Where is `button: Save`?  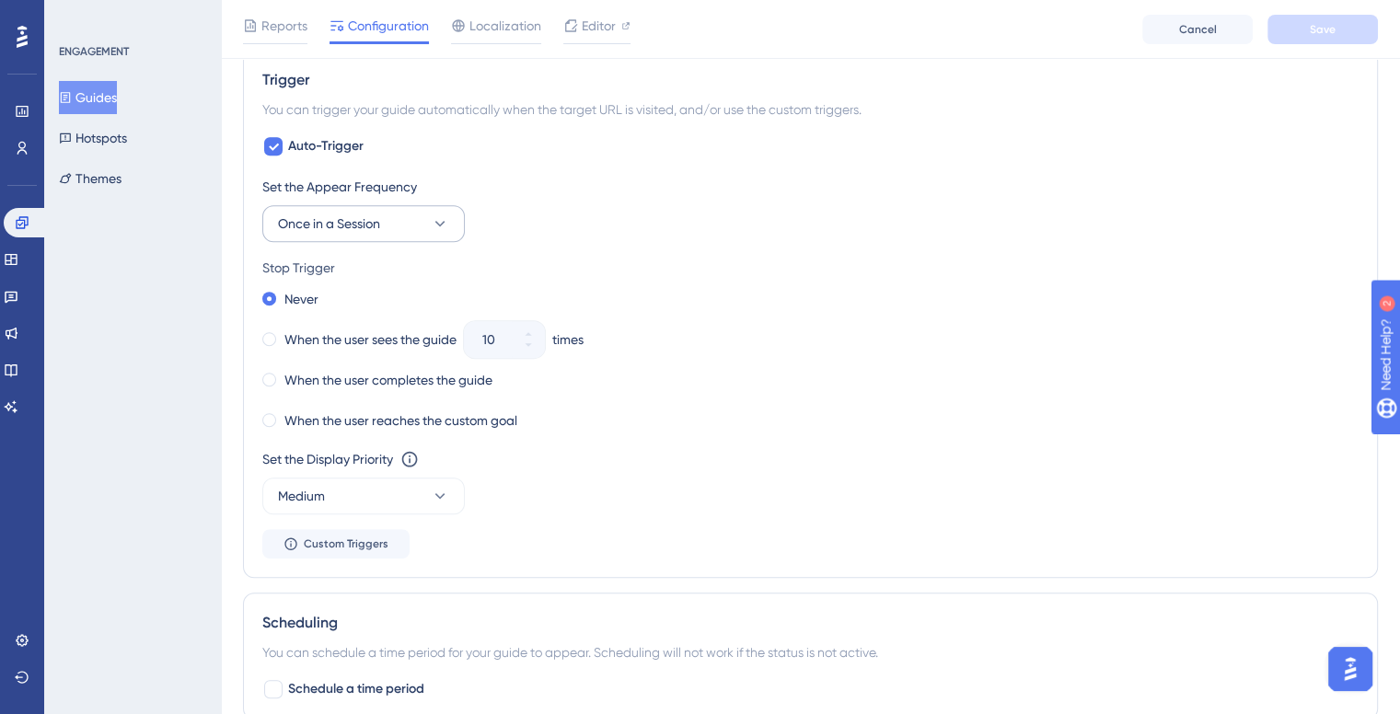
button: Save is located at coordinates (1322, 29).